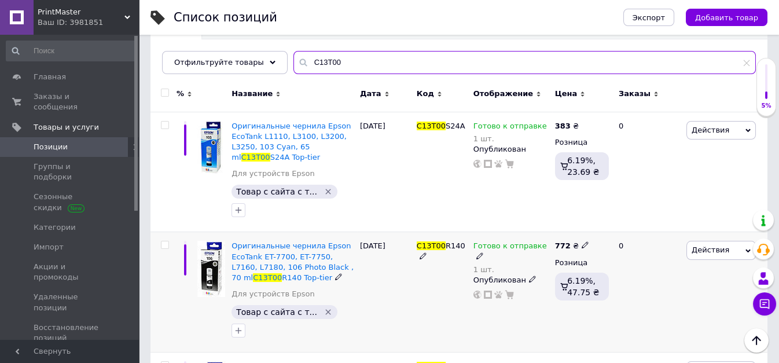 The width and height of the screenshot is (779, 363). Describe the element at coordinates (524, 63) in the screenshot. I see `input: Поиск по названию позиции, артикулу и поисковым запросам` at that location.